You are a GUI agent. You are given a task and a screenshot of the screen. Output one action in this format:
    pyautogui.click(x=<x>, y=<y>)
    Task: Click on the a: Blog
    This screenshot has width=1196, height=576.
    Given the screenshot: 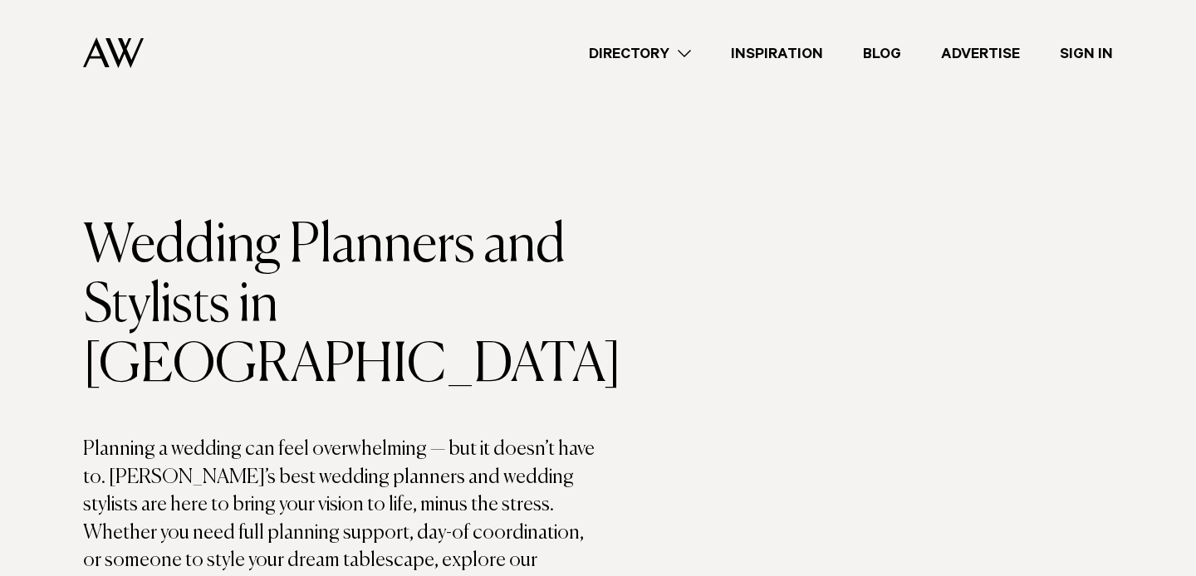 What is the action you would take?
    pyautogui.click(x=882, y=53)
    